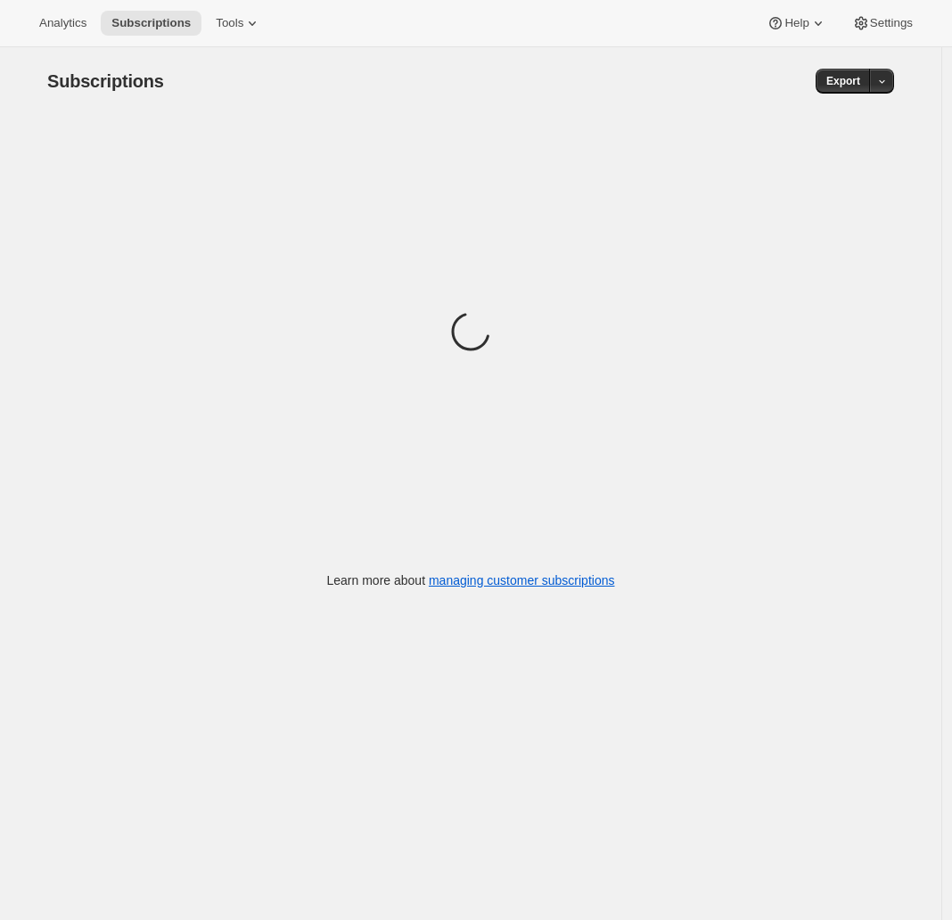  Describe the element at coordinates (62, 23) in the screenshot. I see `button: Analytics` at that location.